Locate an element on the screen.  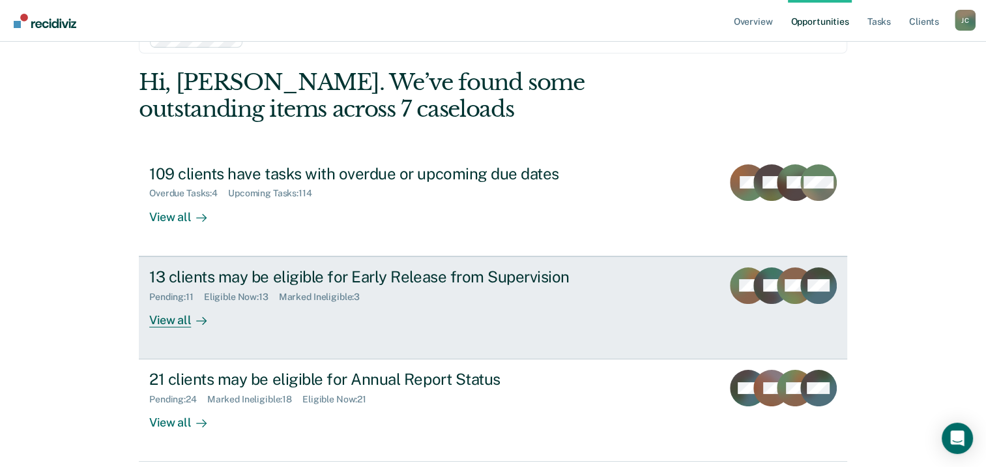
div: 109 clients have tasks with overdue or upcoming due dates is located at coordinates (378, 173).